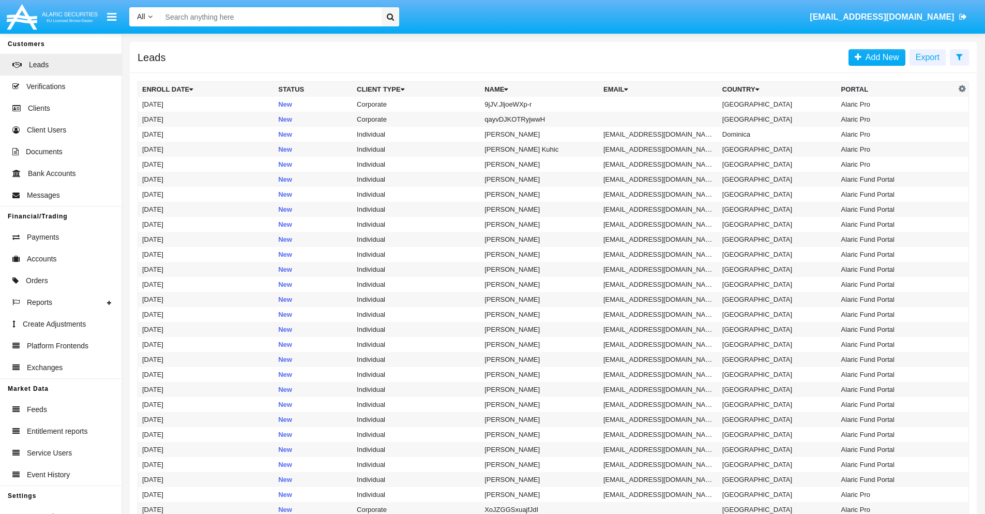  I want to click on span: Service Users, so click(49, 452).